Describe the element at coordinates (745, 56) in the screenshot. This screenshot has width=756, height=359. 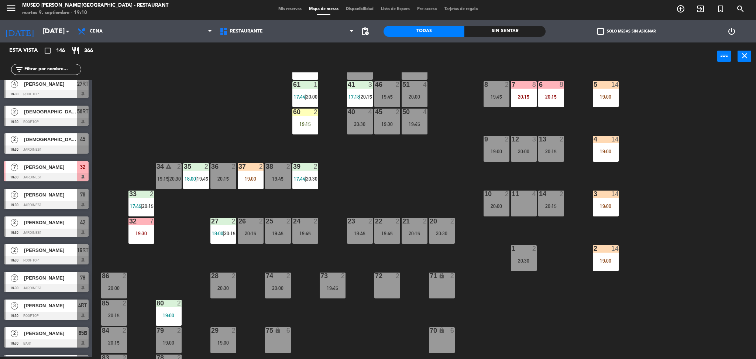
I see `i: close` at that location.